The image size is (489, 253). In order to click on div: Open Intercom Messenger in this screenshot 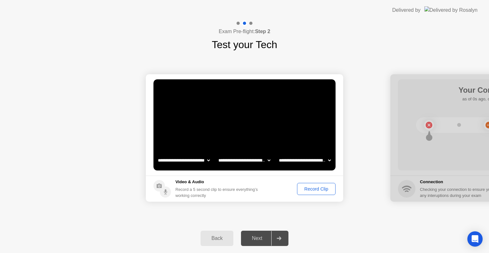, I will do `click(475, 239)`.